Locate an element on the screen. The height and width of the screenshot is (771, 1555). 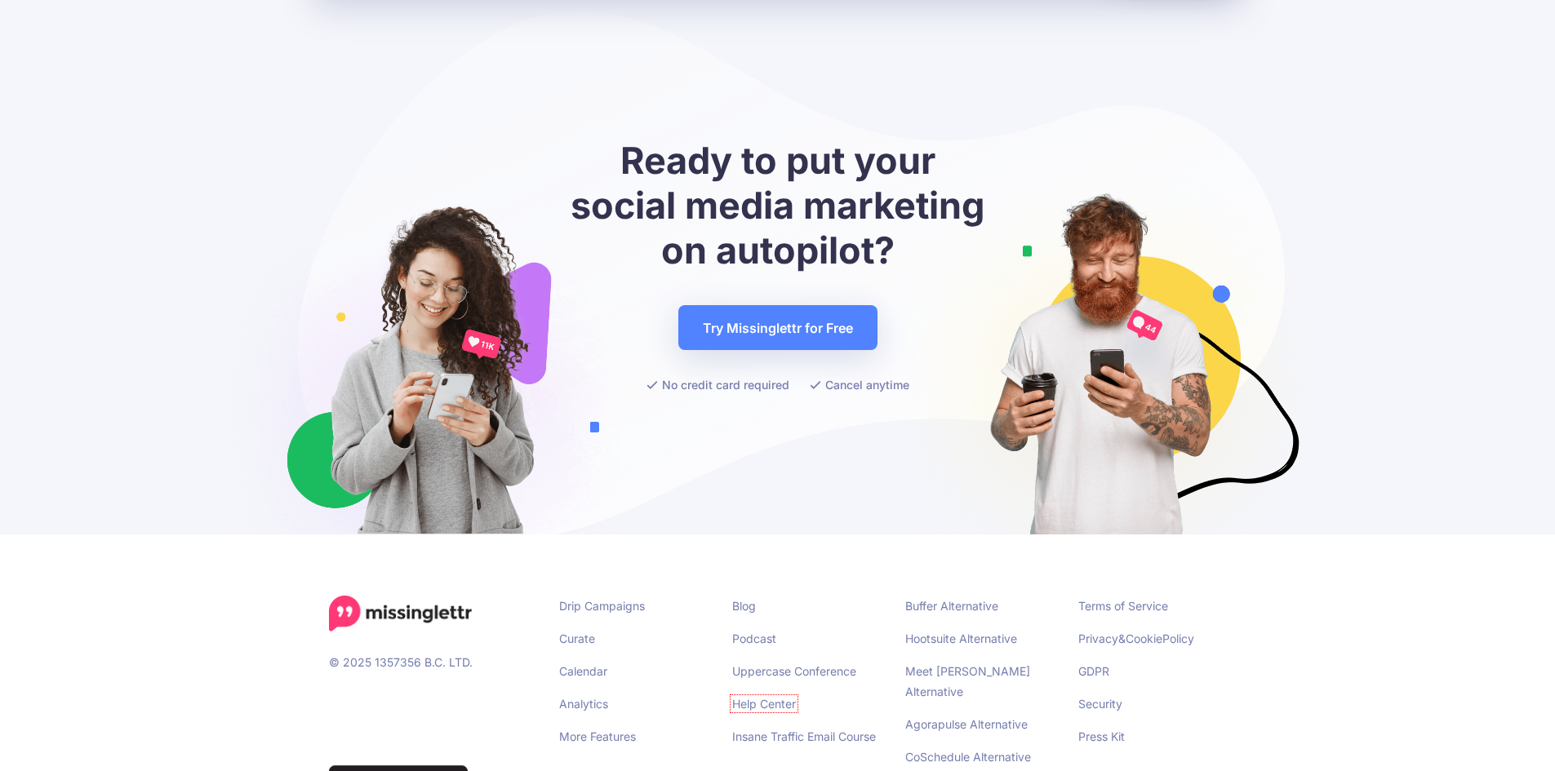
a: Terms of Service is located at coordinates (1123, 606).